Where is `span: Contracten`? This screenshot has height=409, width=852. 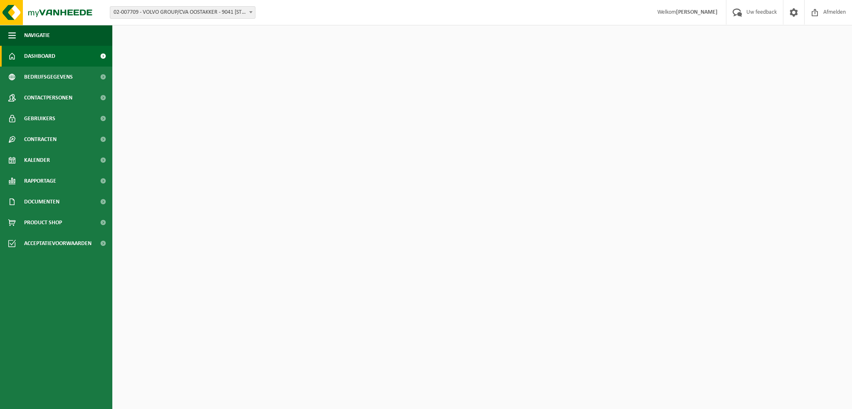
span: Contracten is located at coordinates (40, 139).